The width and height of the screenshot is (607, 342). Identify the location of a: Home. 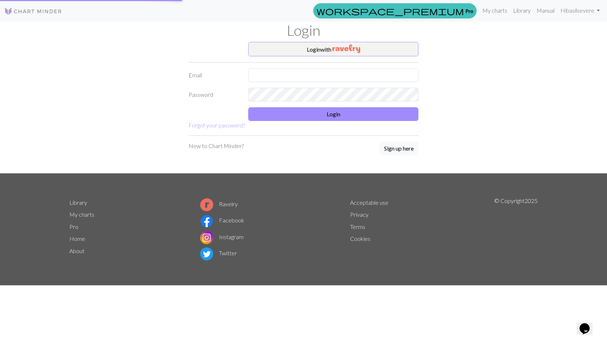
(77, 238).